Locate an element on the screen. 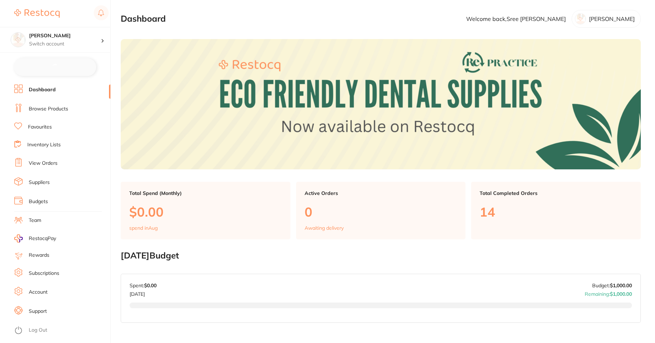  p: Total Completed Orders is located at coordinates (556, 193).